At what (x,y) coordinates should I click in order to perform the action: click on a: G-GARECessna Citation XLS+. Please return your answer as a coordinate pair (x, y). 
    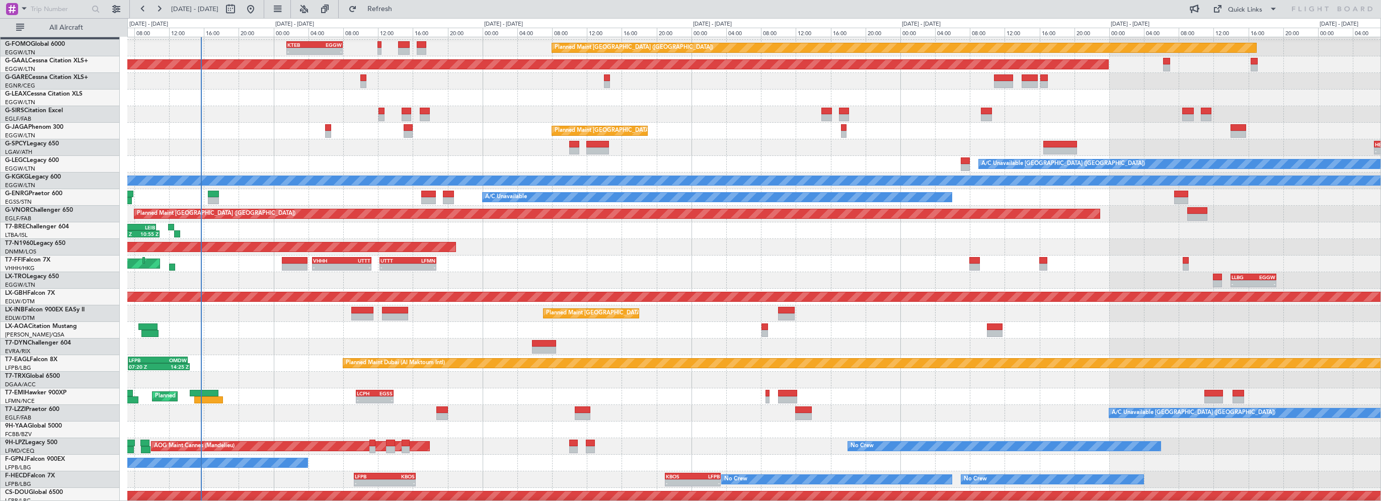
    Looking at the image, I should click on (46, 78).